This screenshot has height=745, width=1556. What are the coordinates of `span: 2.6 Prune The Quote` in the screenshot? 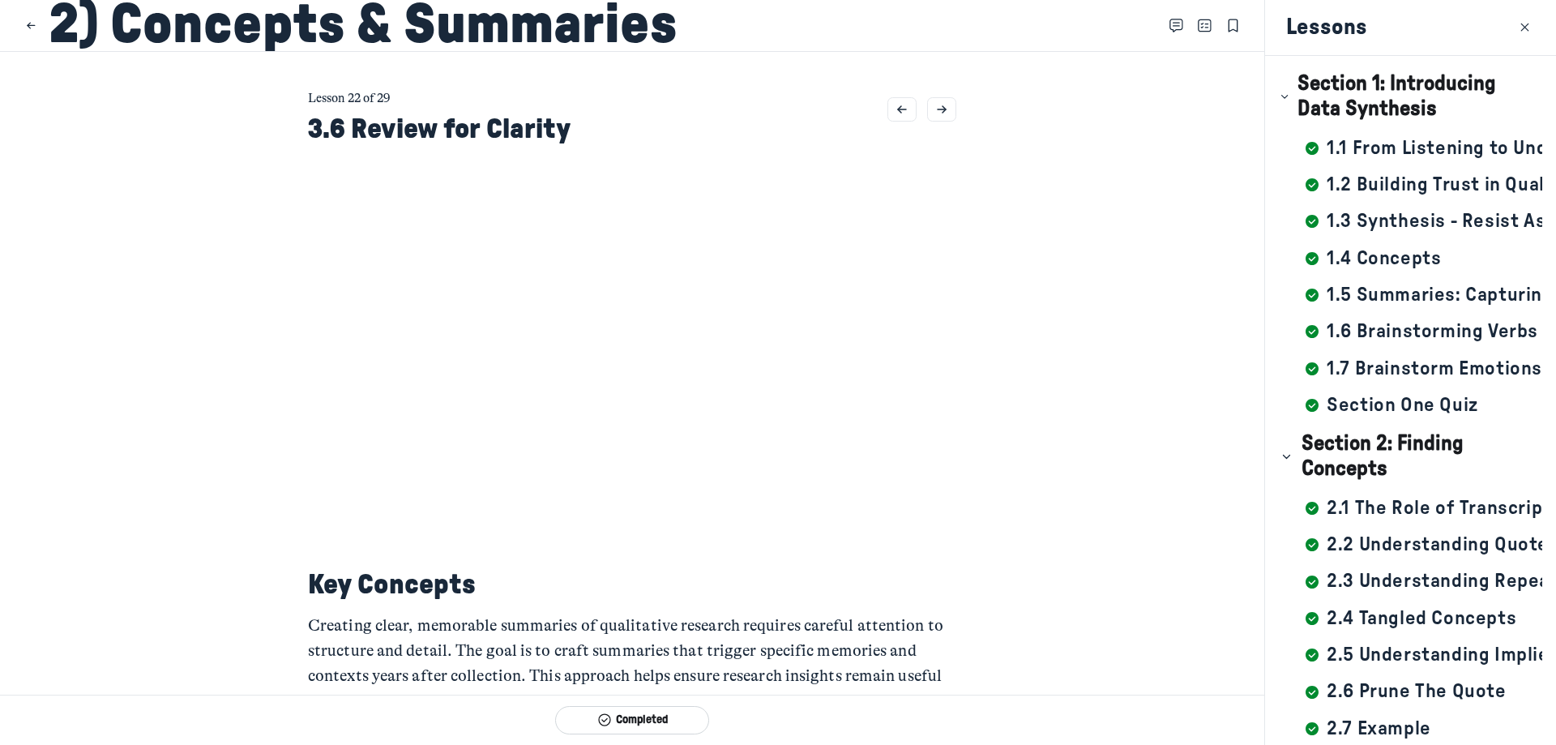 It's located at (1417, 692).